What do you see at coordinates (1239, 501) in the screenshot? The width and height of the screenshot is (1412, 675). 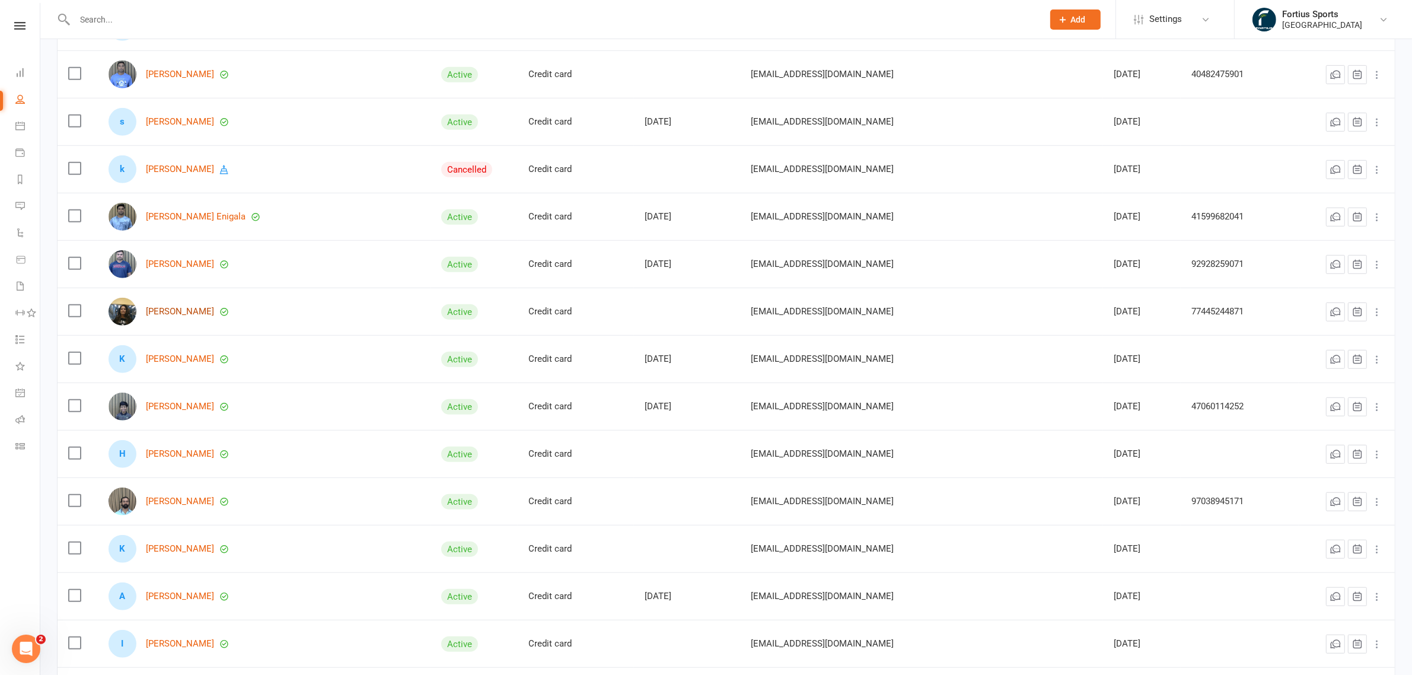 I see `div: 97038945171` at bounding box center [1239, 501].